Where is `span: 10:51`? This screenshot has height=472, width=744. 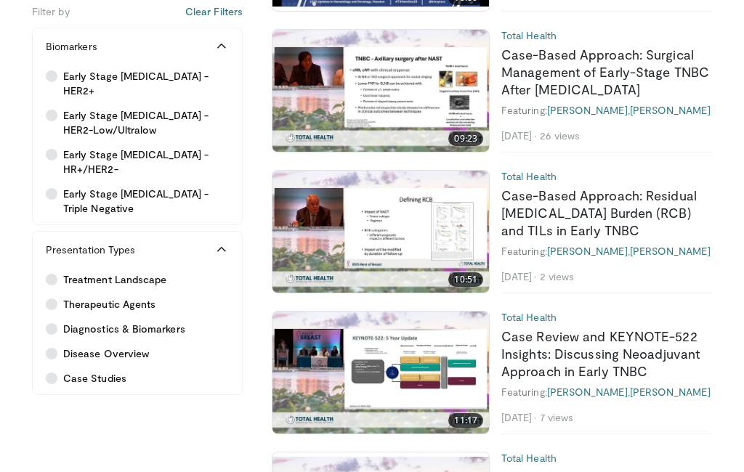
span: 10:51 is located at coordinates (466, 281).